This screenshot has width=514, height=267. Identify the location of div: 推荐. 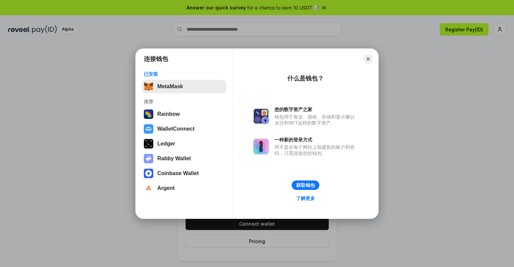
(184, 102).